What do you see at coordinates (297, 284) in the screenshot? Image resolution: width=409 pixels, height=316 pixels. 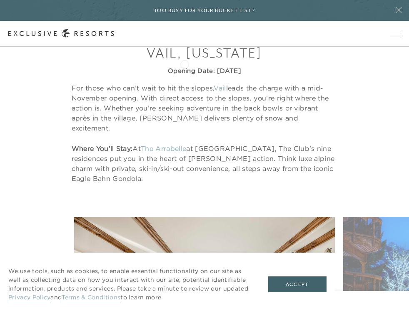 I see `button: Accept` at bounding box center [297, 284].